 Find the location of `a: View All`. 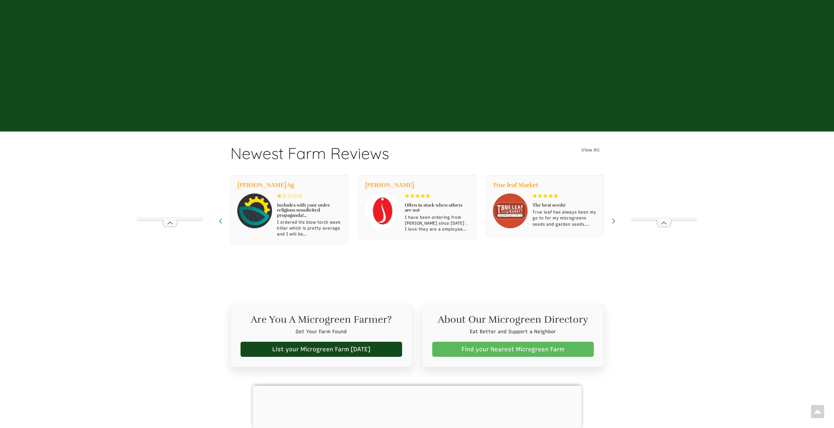

a: View All is located at coordinates (590, 150).